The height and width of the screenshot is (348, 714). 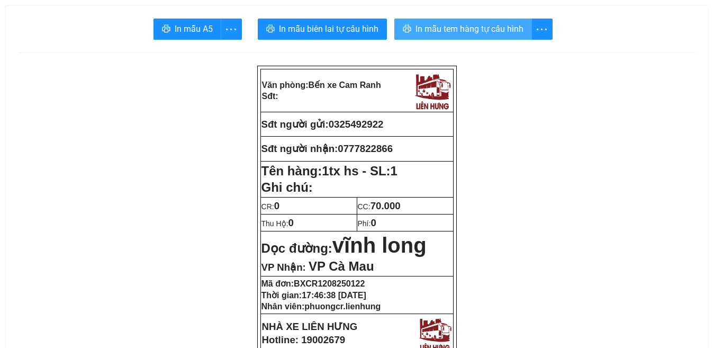 I want to click on span: vĩnh long, so click(x=379, y=245).